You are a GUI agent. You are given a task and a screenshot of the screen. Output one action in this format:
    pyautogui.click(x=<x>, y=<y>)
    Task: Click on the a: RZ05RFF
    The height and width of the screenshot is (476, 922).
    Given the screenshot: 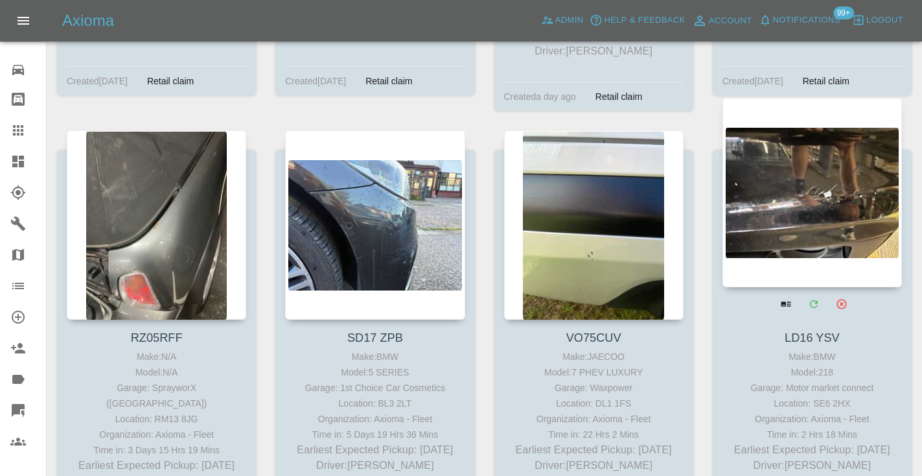 What is the action you would take?
    pyautogui.click(x=157, y=338)
    